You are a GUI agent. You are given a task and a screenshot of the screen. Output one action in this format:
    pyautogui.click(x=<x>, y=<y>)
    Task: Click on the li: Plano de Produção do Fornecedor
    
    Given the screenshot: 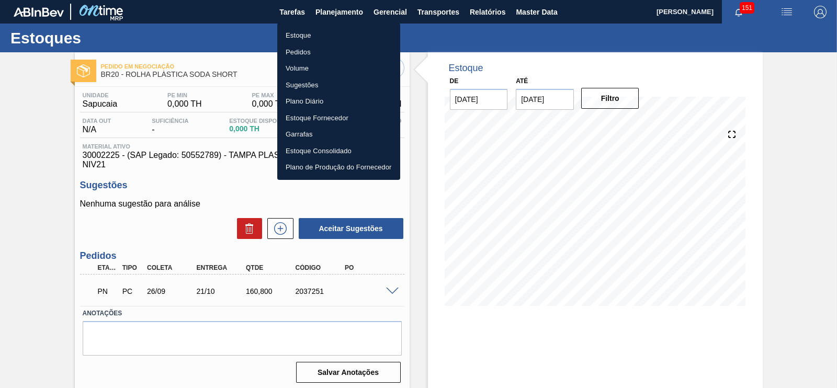 What is the action you would take?
    pyautogui.click(x=339, y=167)
    